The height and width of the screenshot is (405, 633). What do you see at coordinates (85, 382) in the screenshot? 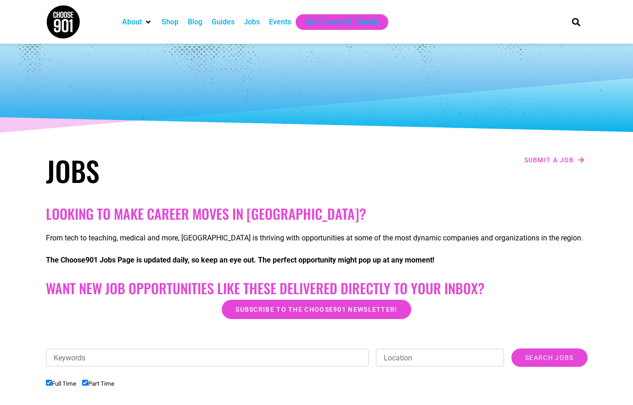
I see `input: Part Time` at bounding box center [85, 382].